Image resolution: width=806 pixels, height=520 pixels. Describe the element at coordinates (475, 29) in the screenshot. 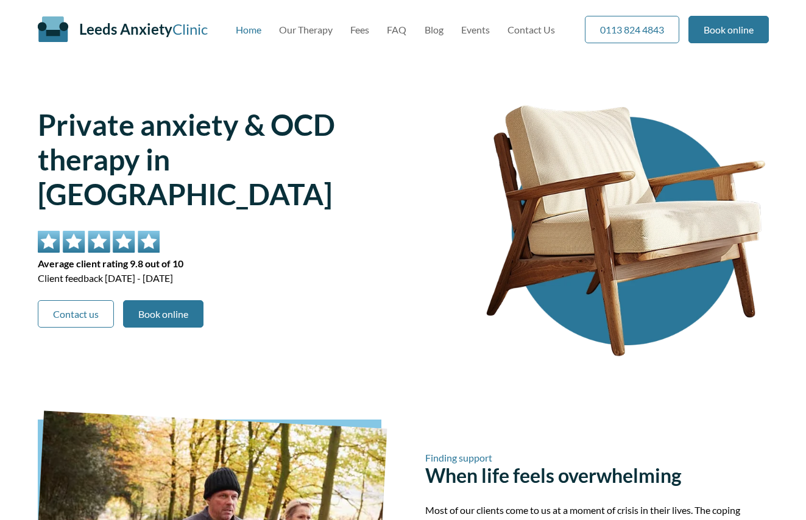

I see `a: Events` at that location.